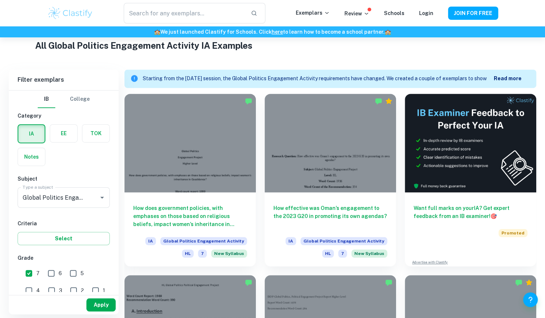 The height and width of the screenshot is (318, 545). Describe the element at coordinates (64, 238) in the screenshot. I see `button: Select` at that location.